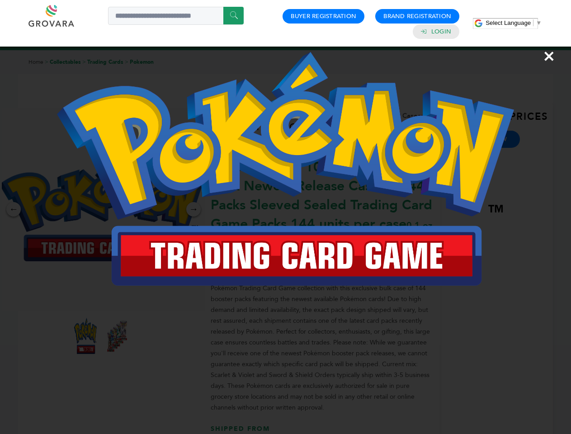 The image size is (571, 434). I want to click on span: Select Language, so click(508, 23).